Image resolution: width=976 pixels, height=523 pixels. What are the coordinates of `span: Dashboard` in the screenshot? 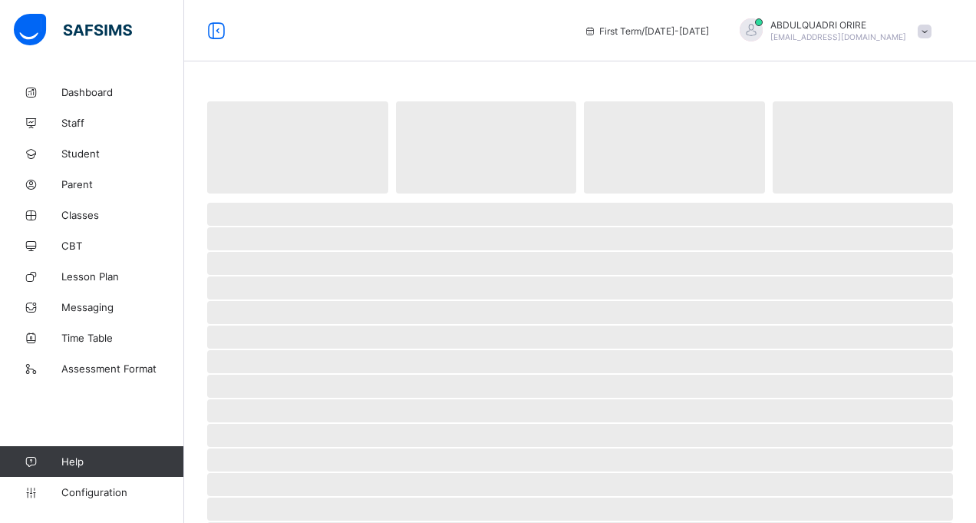 It's located at (123, 92).